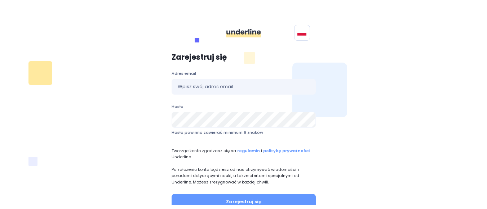 The width and height of the screenshot is (487, 209). Describe the element at coordinates (244, 176) in the screenshot. I see `p: Po założeniu konta będziesz od nas otrzymywać wiadomości z poradami dotyczącymi nauki, a także of...` at that location.